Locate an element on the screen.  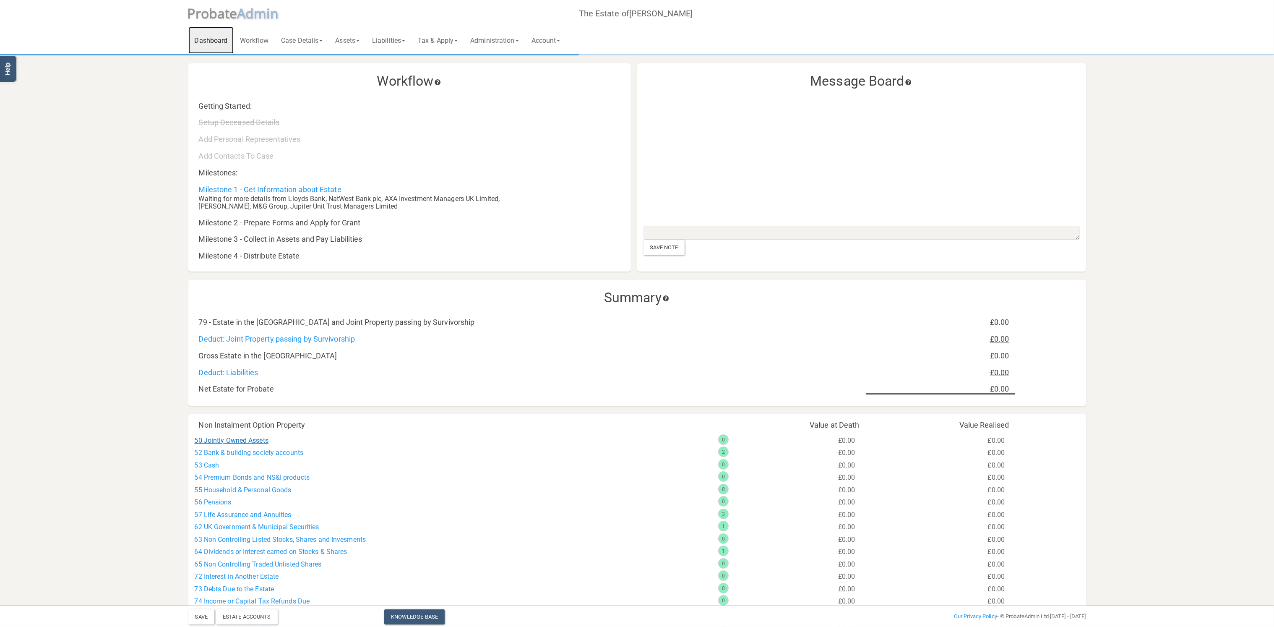
a: 74 Income or Capital Tax Refunds Due is located at coordinates (252, 601).